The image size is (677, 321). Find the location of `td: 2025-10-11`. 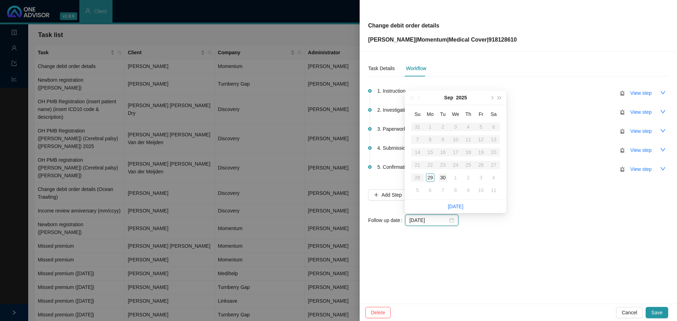

td: 2025-10-11 is located at coordinates (494, 190).